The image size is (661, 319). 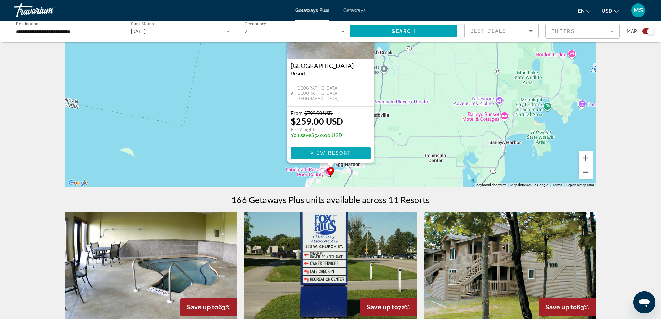 I want to click on a: Getaways Plus, so click(x=312, y=10).